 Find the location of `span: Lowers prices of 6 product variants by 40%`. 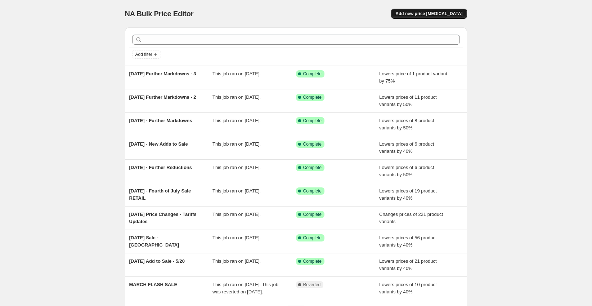

span: Lowers prices of 6 product variants by 40% is located at coordinates (407, 147).